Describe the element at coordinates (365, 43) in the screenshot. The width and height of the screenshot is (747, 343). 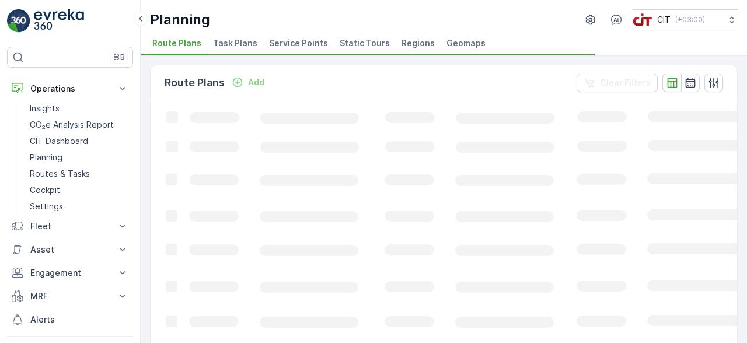
I see `span: Static Tours` at that location.